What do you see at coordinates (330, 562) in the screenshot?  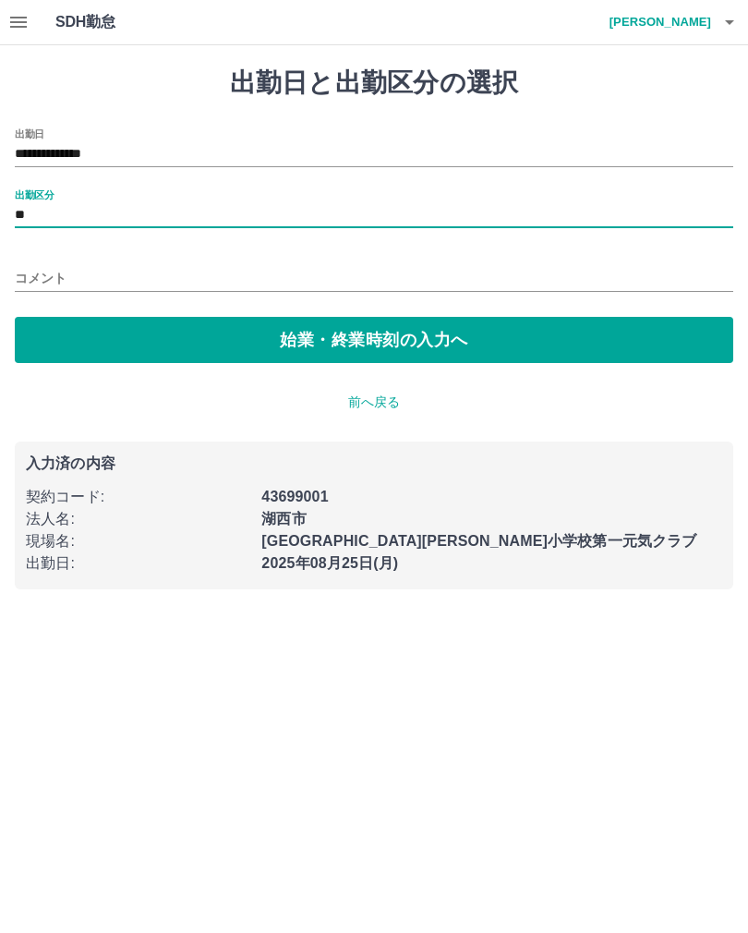 I see `b: 2025年08月25日(月)` at bounding box center [330, 562].